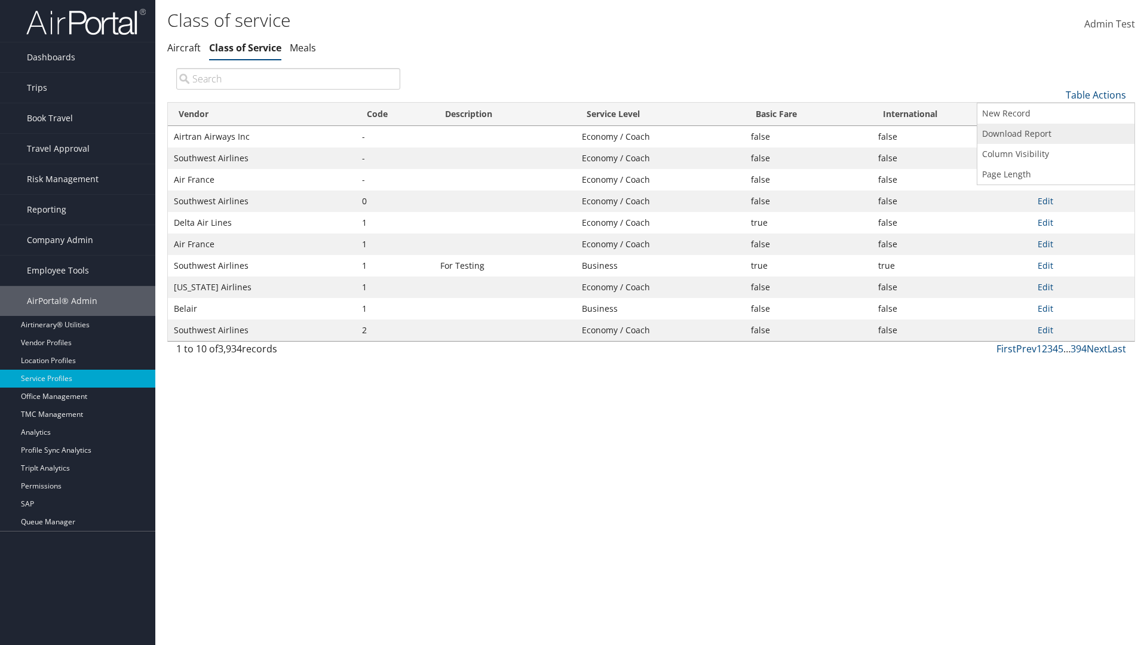  I want to click on span: Reporting, so click(47, 210).